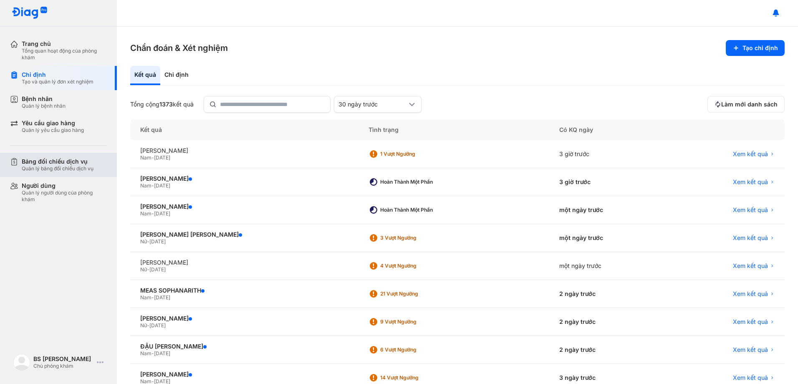  What do you see at coordinates (244, 290) in the screenshot?
I see `div: MEAS SOPHANARITH` at bounding box center [244, 290].